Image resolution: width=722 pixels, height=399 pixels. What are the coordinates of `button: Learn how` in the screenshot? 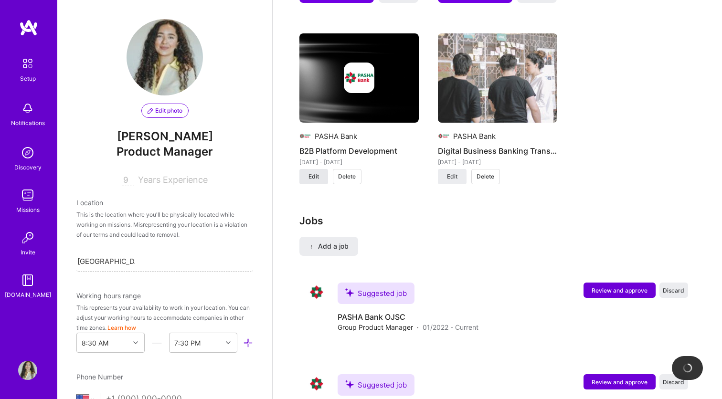 It's located at (122, 328).